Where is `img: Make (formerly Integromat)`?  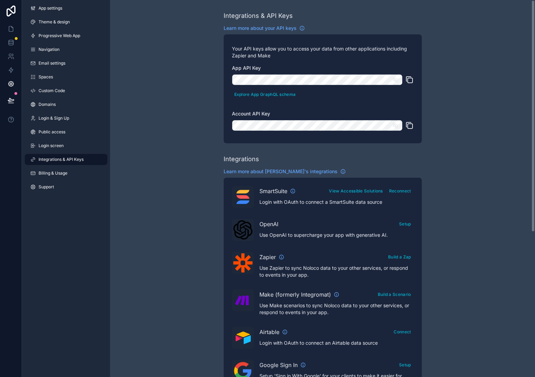
img: Make (formerly Integromat) is located at coordinates (243, 301).